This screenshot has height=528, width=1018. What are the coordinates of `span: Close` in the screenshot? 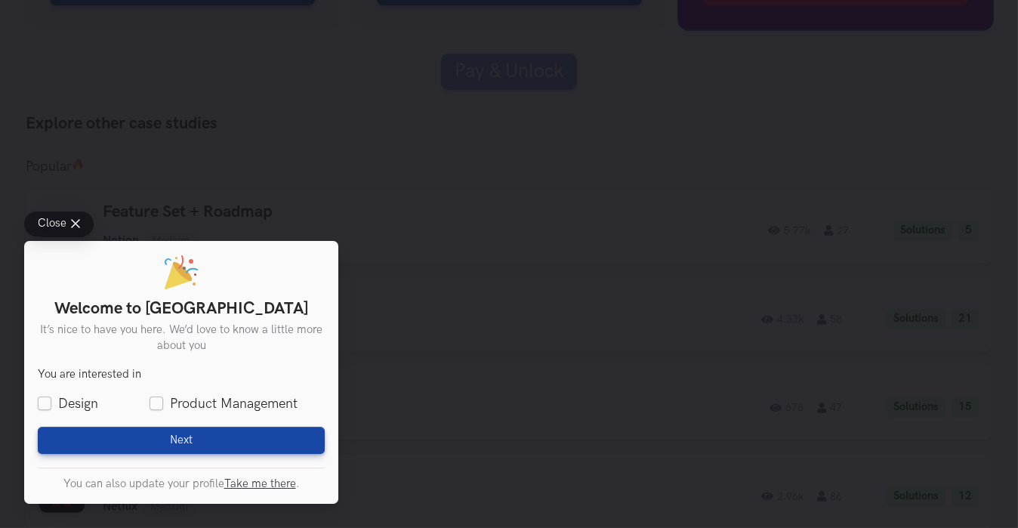 It's located at (52, 224).